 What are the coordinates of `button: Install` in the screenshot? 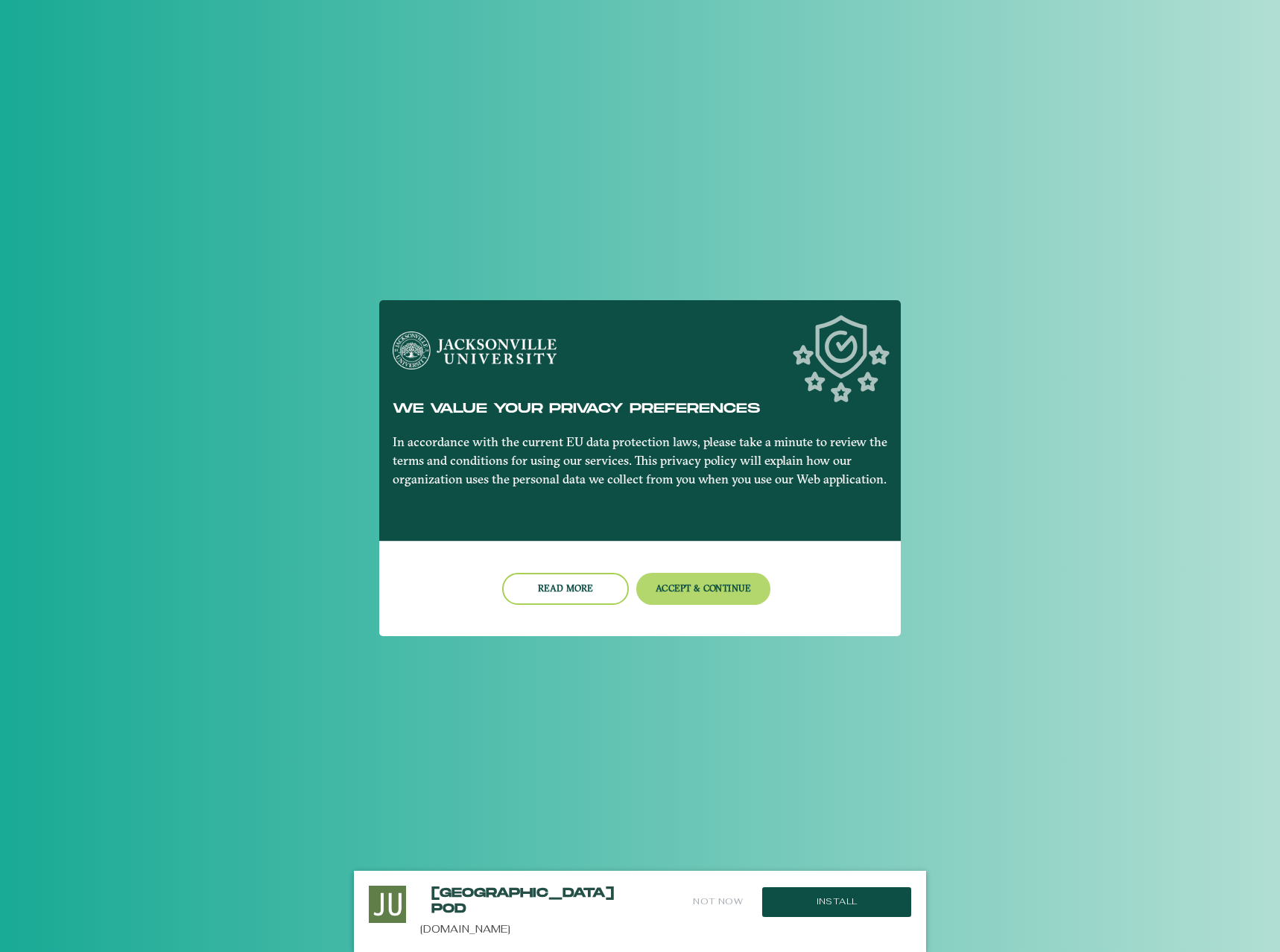 It's located at (837, 902).